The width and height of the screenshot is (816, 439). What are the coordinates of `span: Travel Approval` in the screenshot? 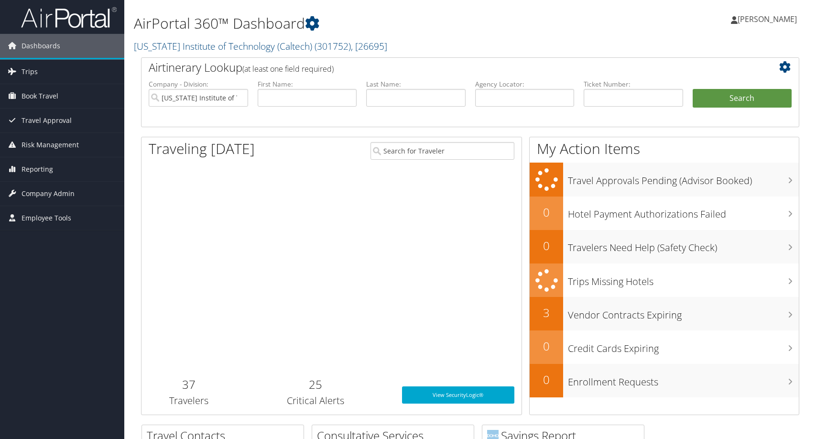 It's located at (46, 120).